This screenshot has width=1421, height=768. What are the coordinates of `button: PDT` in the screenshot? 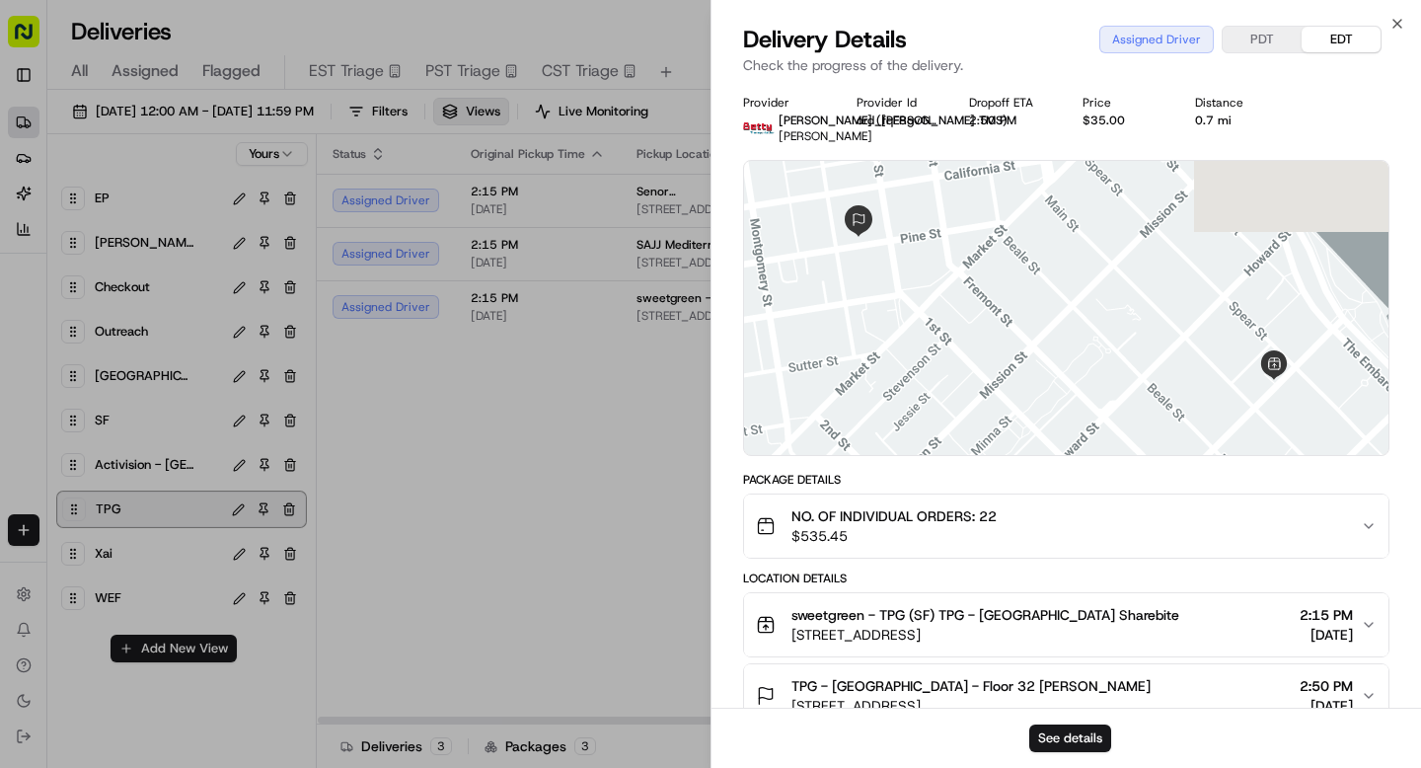 It's located at (1262, 39).